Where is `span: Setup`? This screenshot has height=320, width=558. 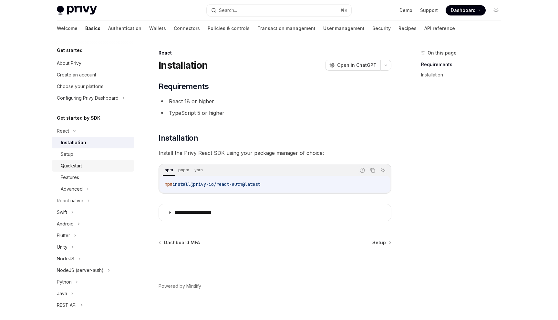 span: Setup is located at coordinates (379, 243).